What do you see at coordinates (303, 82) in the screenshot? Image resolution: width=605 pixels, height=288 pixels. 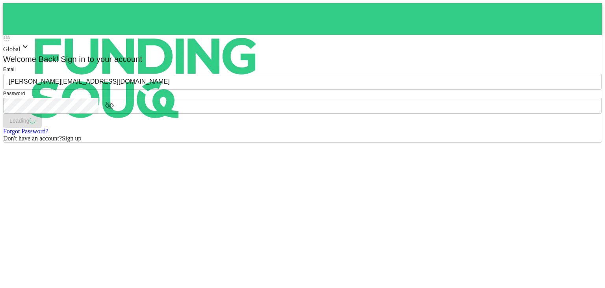 I see `div: email` at bounding box center [303, 82].